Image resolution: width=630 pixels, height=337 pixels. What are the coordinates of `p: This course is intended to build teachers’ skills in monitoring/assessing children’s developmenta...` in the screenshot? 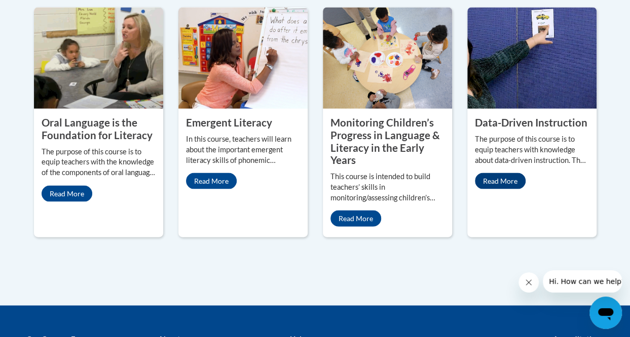 It's located at (387, 187).